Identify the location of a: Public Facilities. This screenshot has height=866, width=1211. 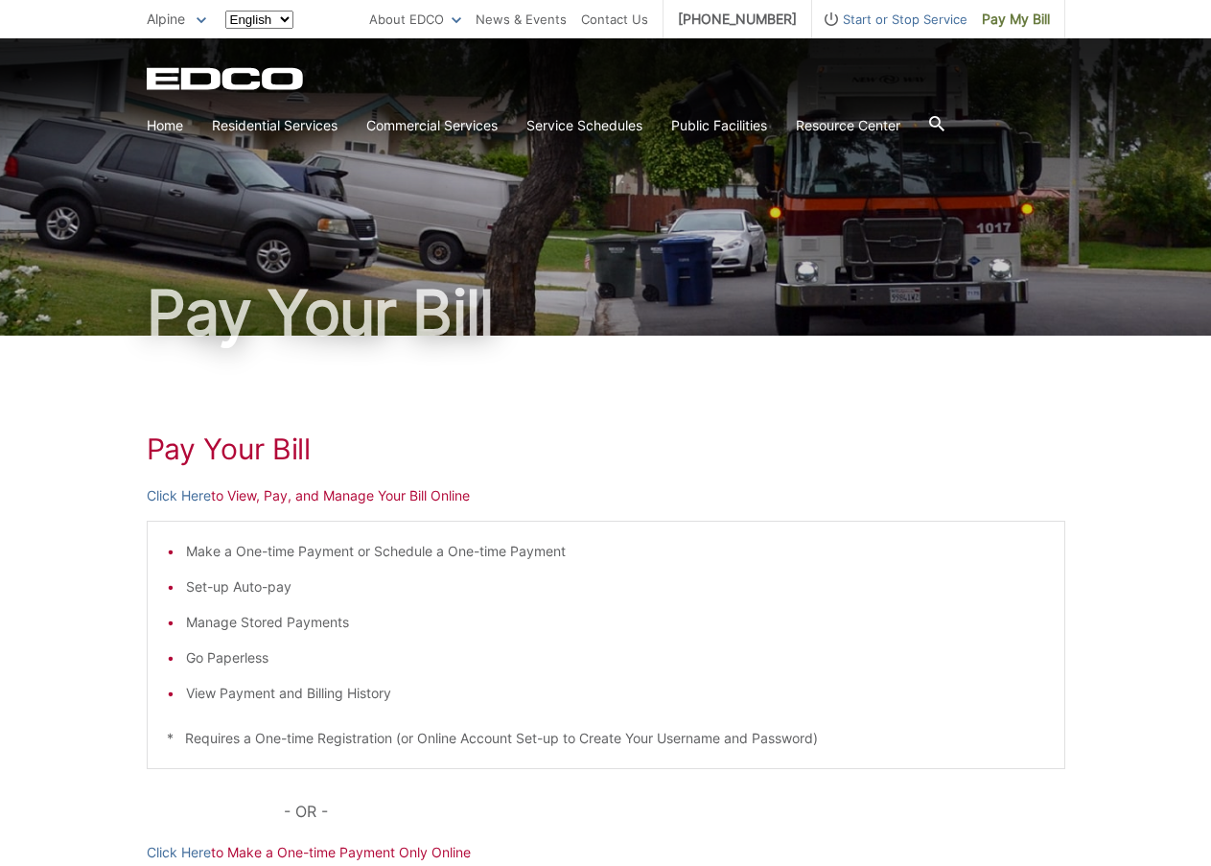
(719, 126).